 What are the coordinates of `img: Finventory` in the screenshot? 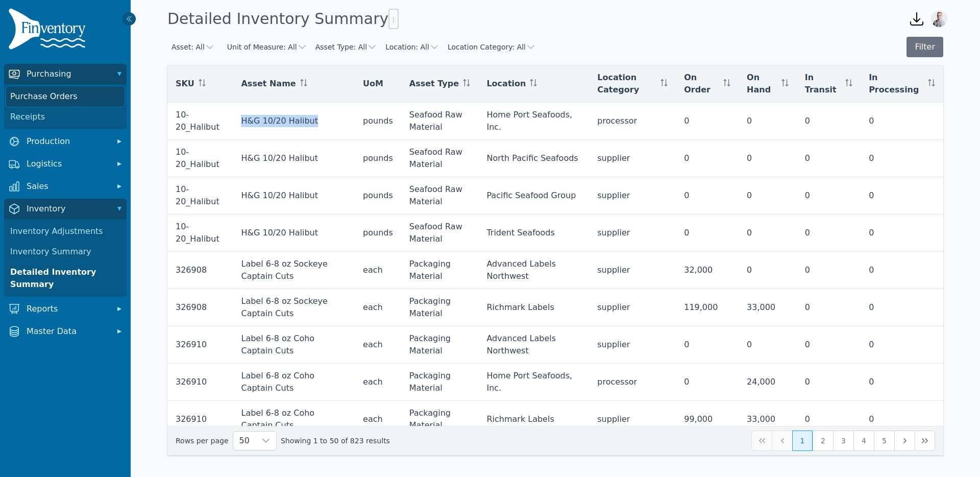 It's located at (49, 31).